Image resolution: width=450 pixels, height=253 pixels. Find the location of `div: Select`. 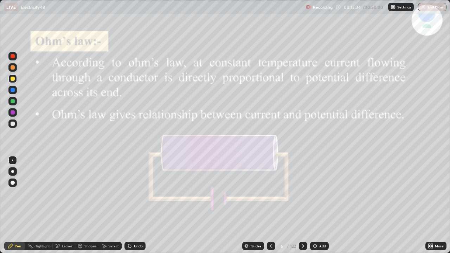

div: Select is located at coordinates (114, 246).